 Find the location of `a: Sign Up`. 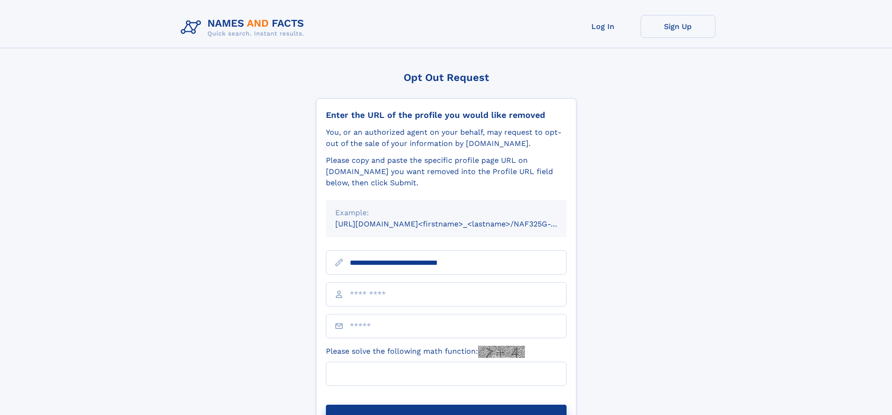

a: Sign Up is located at coordinates (678, 26).